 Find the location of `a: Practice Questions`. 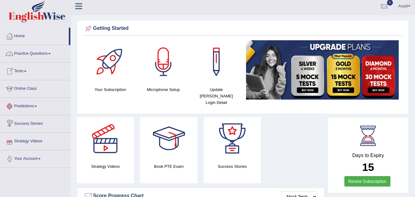

a: Practice Questions is located at coordinates (35, 53).